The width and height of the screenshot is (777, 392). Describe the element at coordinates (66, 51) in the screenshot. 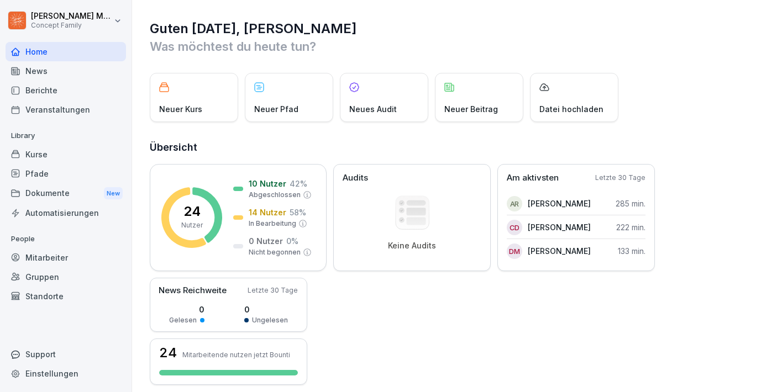

I see `div: Home` at that location.